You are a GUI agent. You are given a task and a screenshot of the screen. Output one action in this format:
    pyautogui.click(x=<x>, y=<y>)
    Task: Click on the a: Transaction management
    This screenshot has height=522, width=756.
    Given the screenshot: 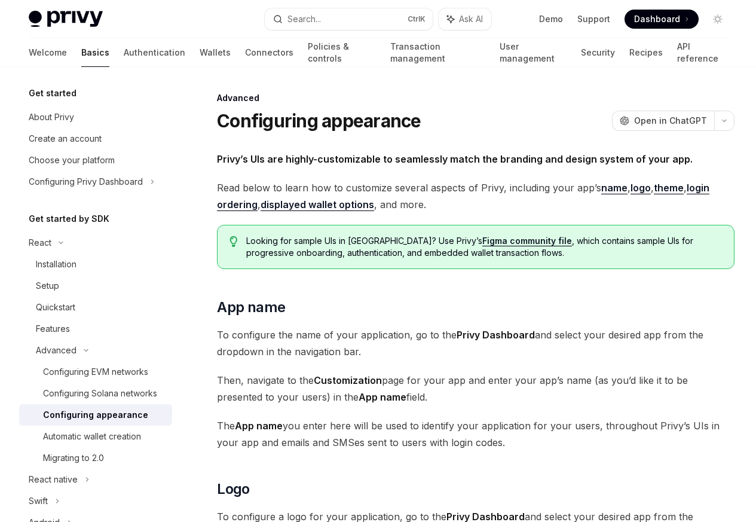 What is the action you would take?
    pyautogui.click(x=438, y=53)
    